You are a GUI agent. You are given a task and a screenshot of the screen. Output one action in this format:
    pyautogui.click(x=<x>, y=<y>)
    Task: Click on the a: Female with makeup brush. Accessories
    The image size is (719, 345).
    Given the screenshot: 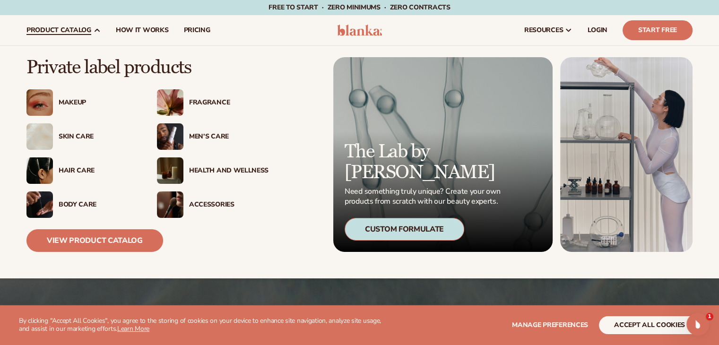 What is the action you would take?
    pyautogui.click(x=213, y=205)
    